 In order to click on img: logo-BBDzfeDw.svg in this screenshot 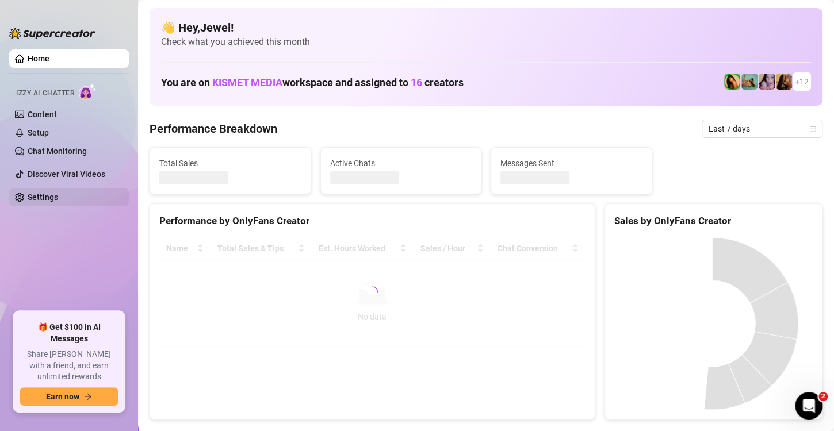, I will do `click(52, 33)`.